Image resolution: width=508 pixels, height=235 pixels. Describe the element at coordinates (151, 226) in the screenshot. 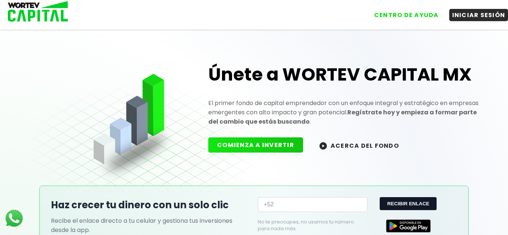

I see `p: Recibe el enlace directo a tu celular y gestiona tus inversiones desde la app.` at that location.